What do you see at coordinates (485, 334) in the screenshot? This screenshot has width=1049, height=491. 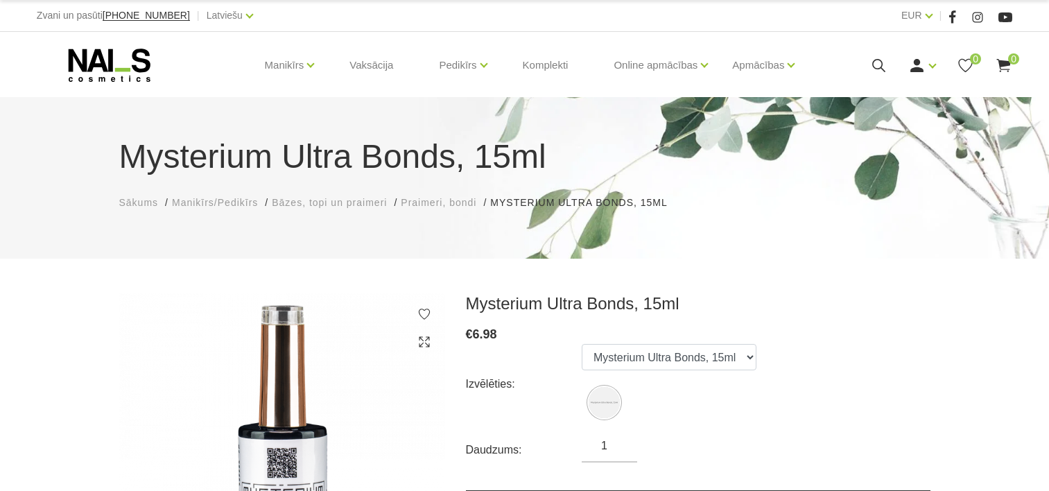 I see `span: 6.98` at bounding box center [485, 334].